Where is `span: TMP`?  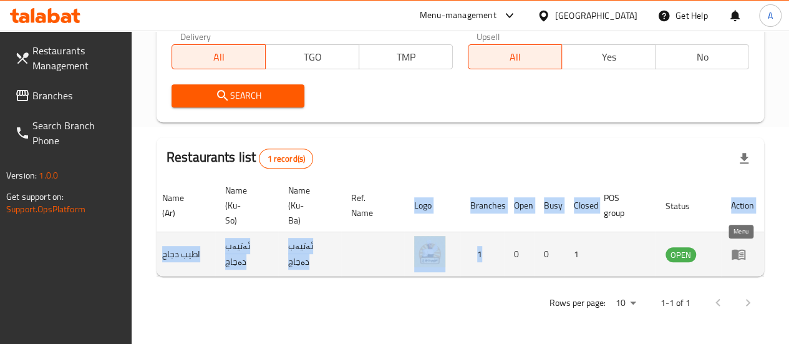
span: TMP is located at coordinates (406, 57).